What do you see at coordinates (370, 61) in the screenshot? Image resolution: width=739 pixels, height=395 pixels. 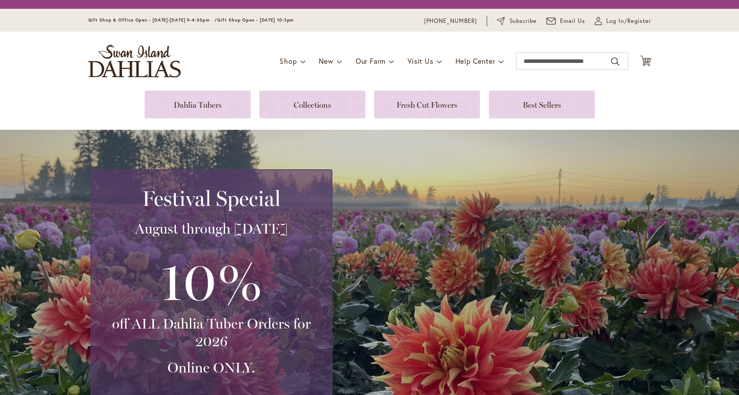 I see `span: Our Farm` at bounding box center [370, 61].